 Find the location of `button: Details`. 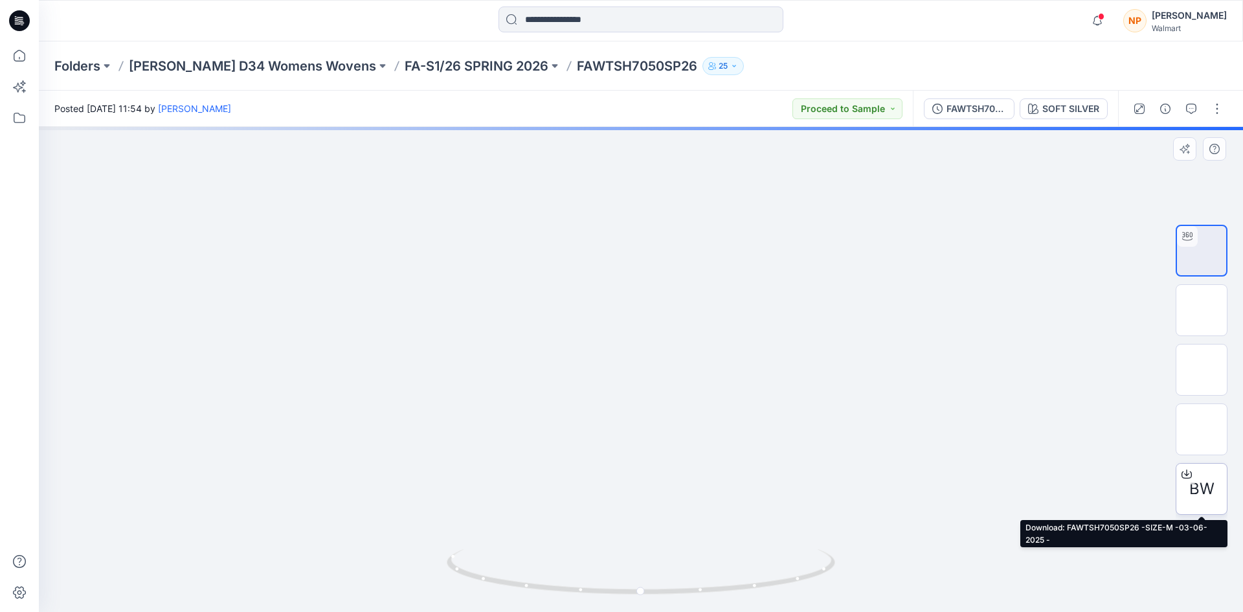

button: Details is located at coordinates (1166, 109).